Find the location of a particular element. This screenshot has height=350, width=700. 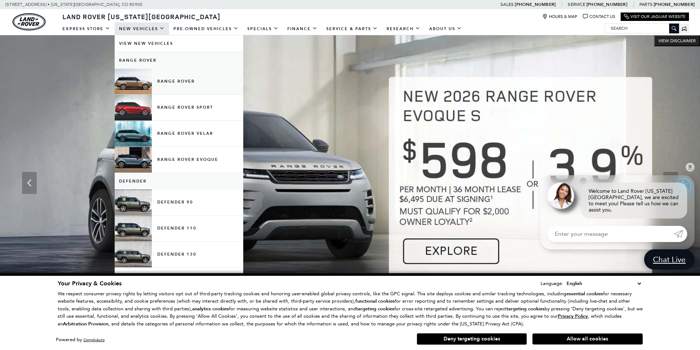

a: Range Rover Sport is located at coordinates (179, 108).